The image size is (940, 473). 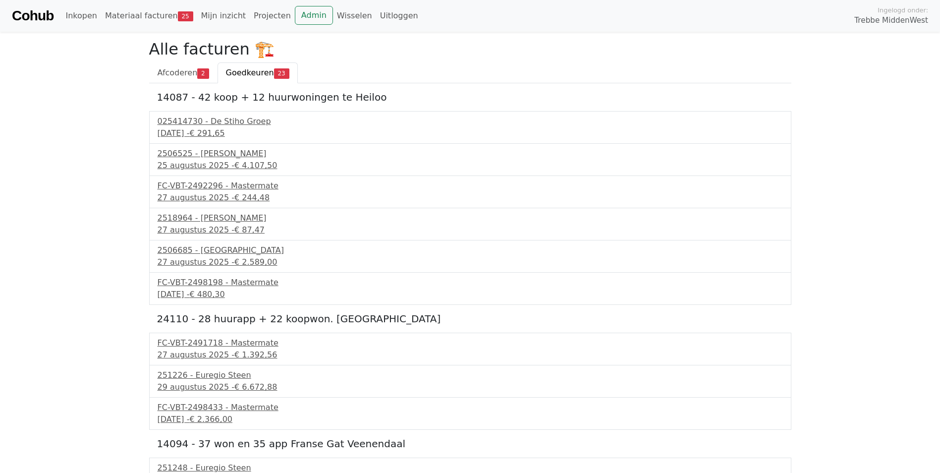 What do you see at coordinates (470, 97) in the screenshot?
I see `h5: 14087 - 42 koop + 12 huurwoningen te Heiloo` at bounding box center [470, 97].